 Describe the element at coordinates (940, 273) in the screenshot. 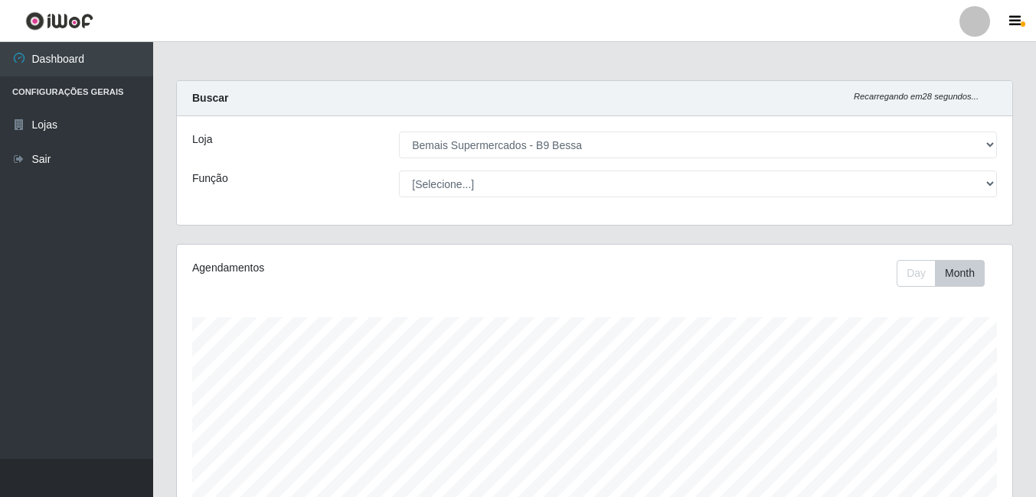

I see `div: First group` at that location.